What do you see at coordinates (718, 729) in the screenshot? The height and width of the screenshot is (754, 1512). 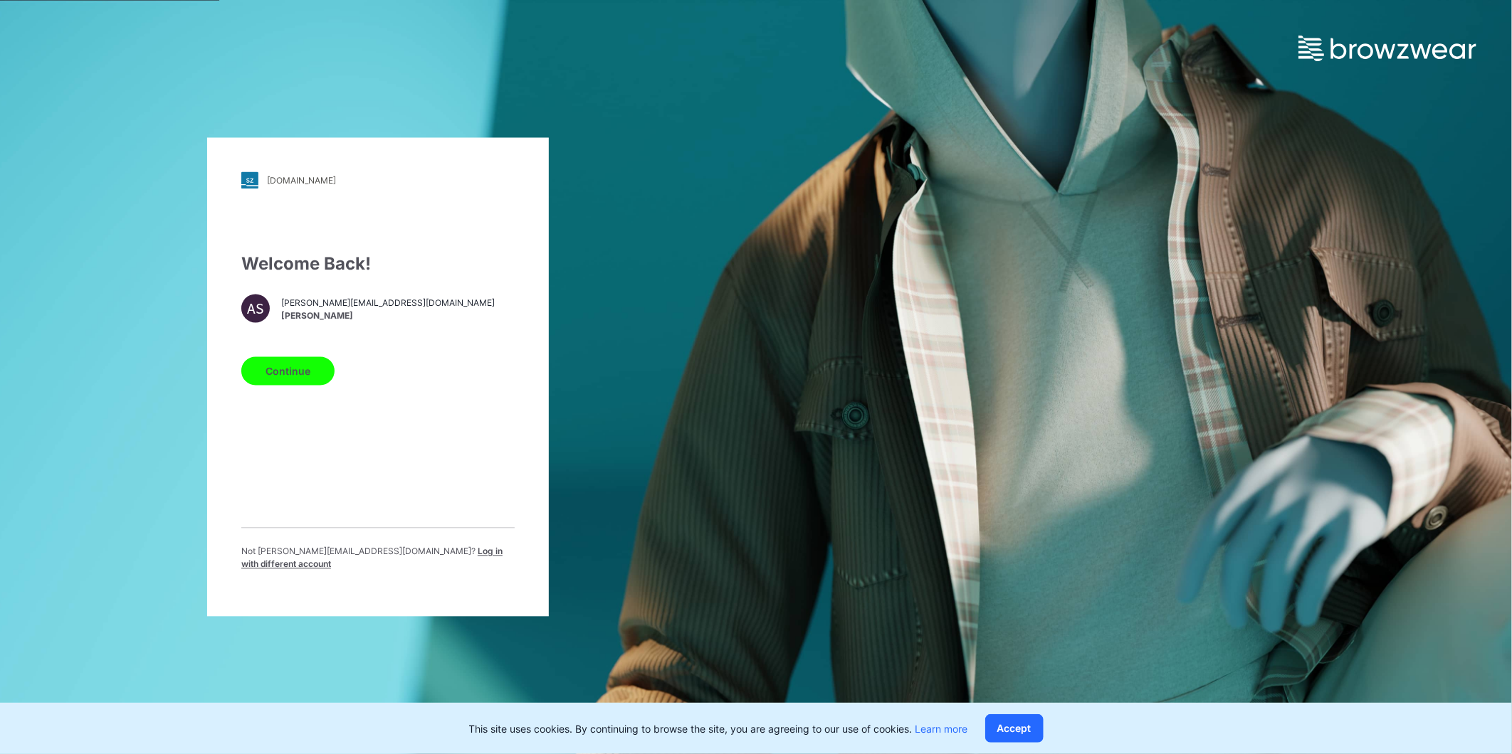 I see `p: This site uses cookies. By continuing to browse the site, you are agreeing to our use of cookies.` at bounding box center [718, 729].